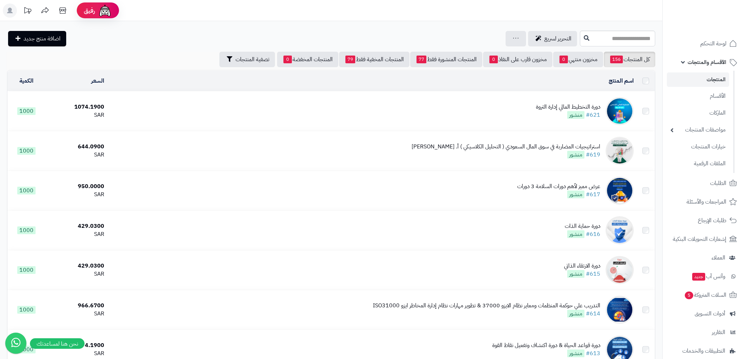 The height and width of the screenshot is (359, 745). I want to click on a: المنتجات المخفضة0, so click(308, 59).